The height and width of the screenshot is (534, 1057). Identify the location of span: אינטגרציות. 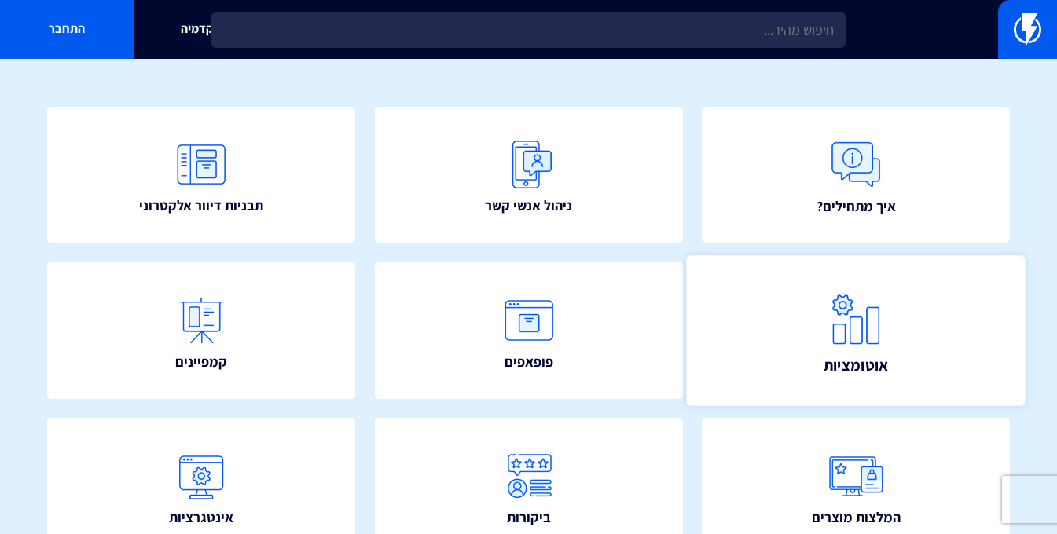
(201, 518).